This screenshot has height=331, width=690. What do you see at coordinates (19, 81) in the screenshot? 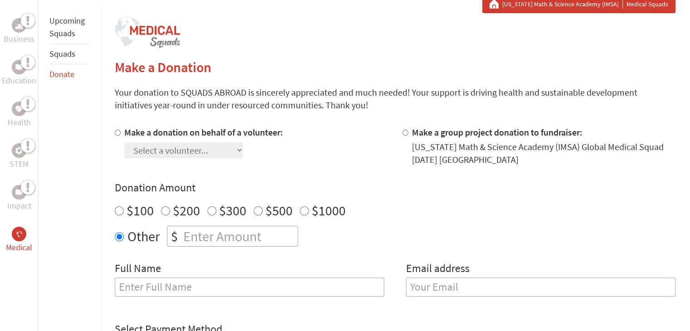
I see `p: Education` at bounding box center [19, 81].